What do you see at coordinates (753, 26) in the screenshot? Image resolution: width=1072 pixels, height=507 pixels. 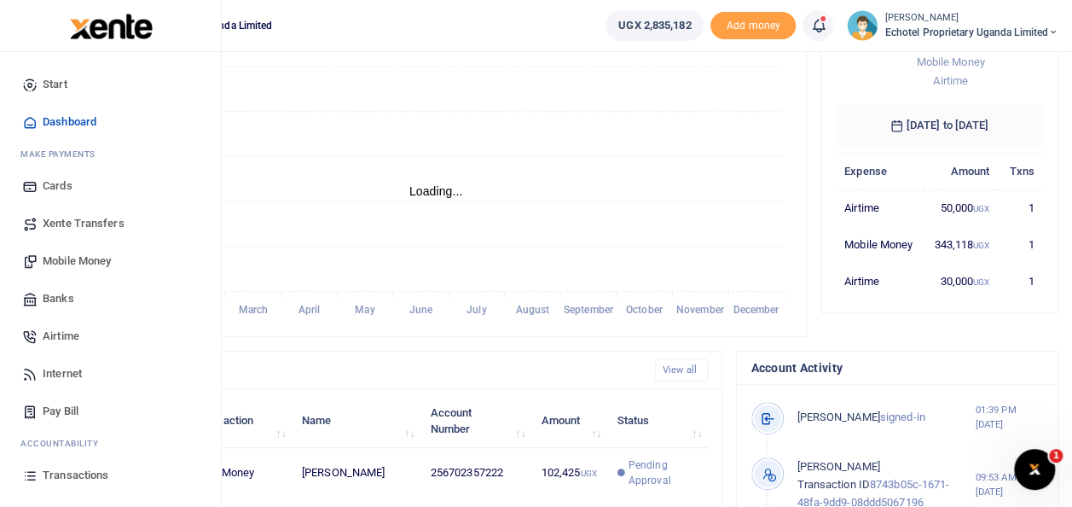 I see `li: Toup your wallet` at bounding box center [753, 26].